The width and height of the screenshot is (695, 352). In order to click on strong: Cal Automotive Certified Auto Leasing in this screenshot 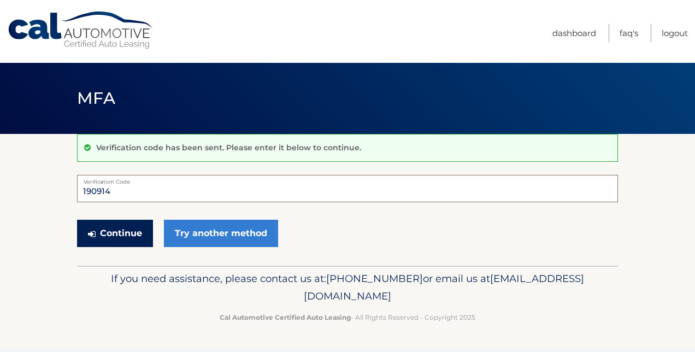, I will do `click(285, 317)`.